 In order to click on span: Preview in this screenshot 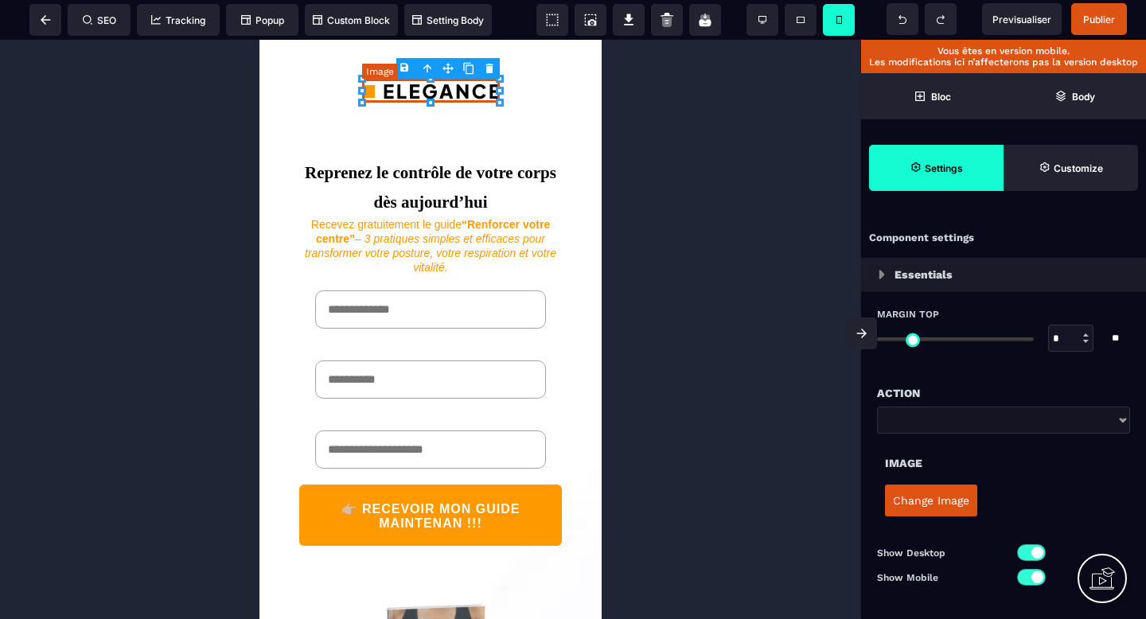, I will do `click(1022, 19)`.